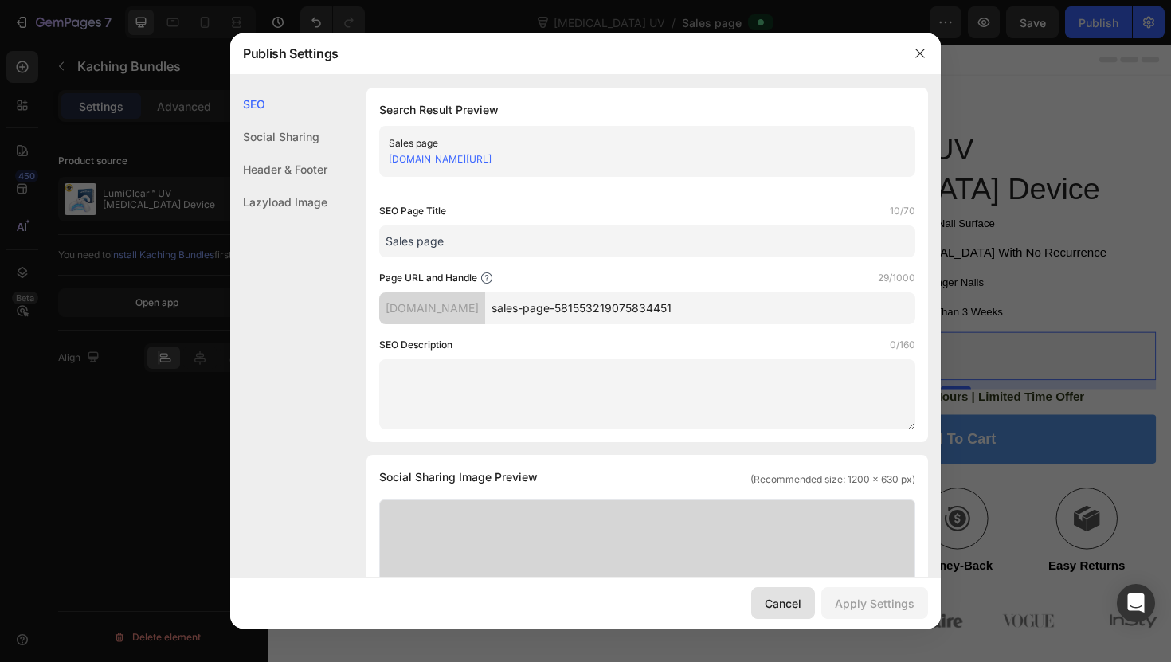 The height and width of the screenshot is (662, 1171). I want to click on img: gempages_518785439750947622-5deb37af-85a1-4157-9b6e-cf2a253a3763.png, so click(566, 610).